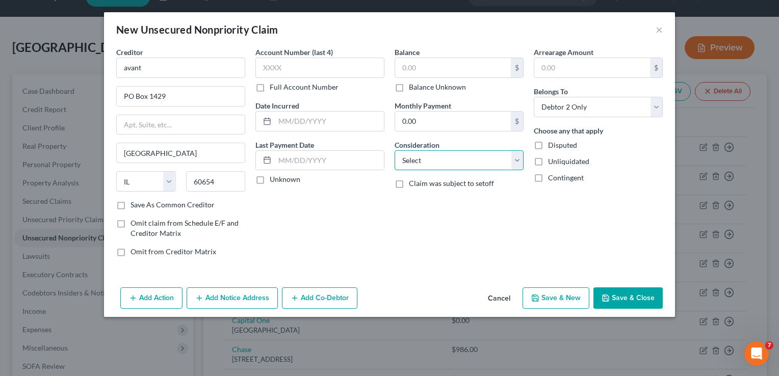 The image size is (779, 376). I want to click on span: 7, so click(770, 346).